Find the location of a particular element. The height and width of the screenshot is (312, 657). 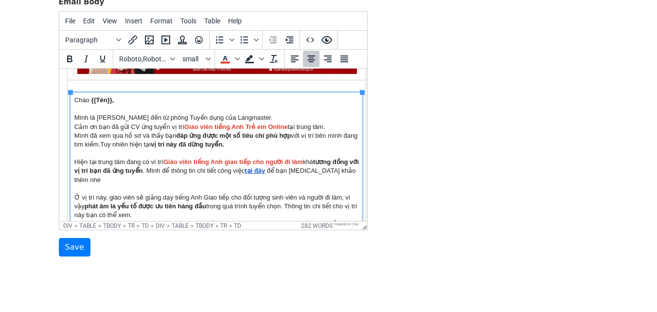

strong: đáp ứng được một số tiêu chí phù hợp is located at coordinates (175, 67).